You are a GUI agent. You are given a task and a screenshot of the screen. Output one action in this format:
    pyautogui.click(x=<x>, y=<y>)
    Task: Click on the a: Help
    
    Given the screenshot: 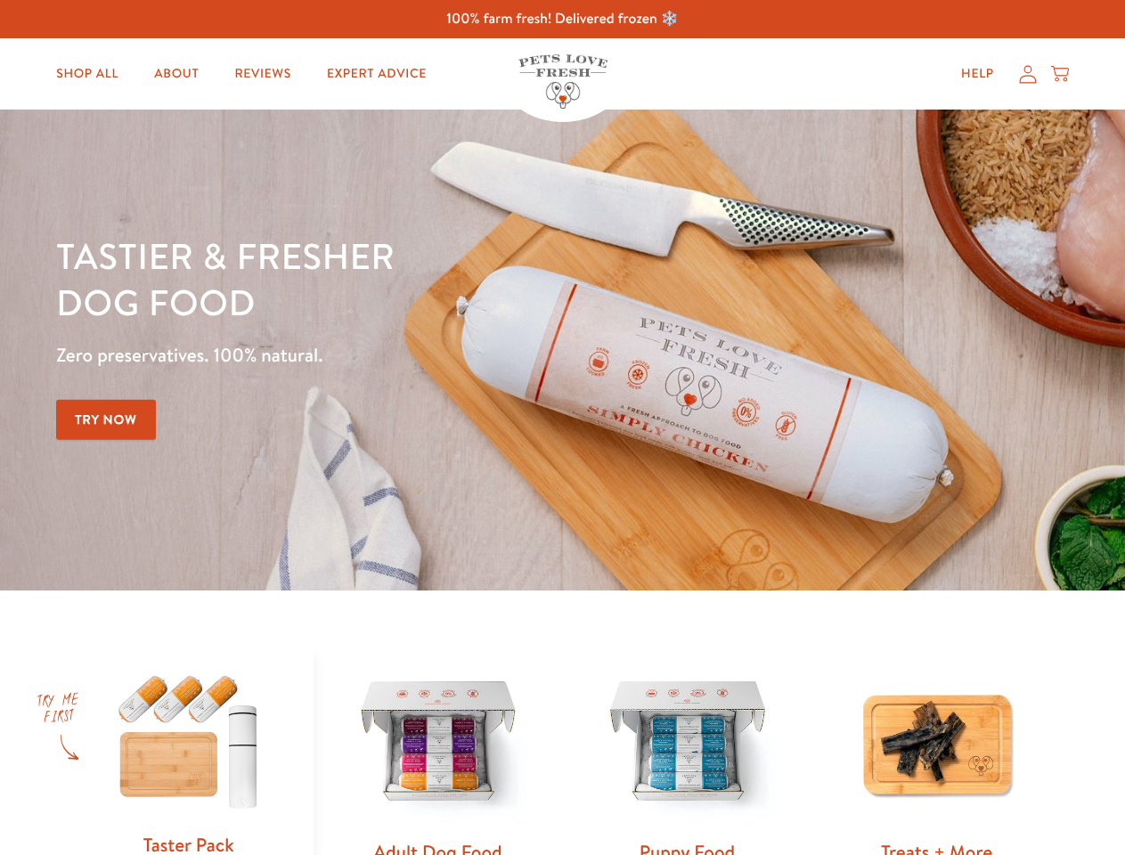 What is the action you would take?
    pyautogui.click(x=977, y=74)
    